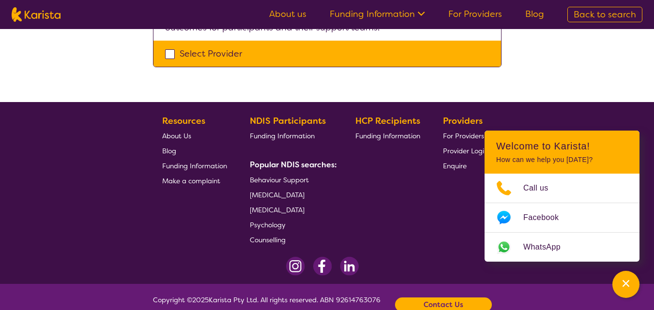 This screenshot has width=654, height=310. I want to click on img: LinkedIn, so click(349, 266).